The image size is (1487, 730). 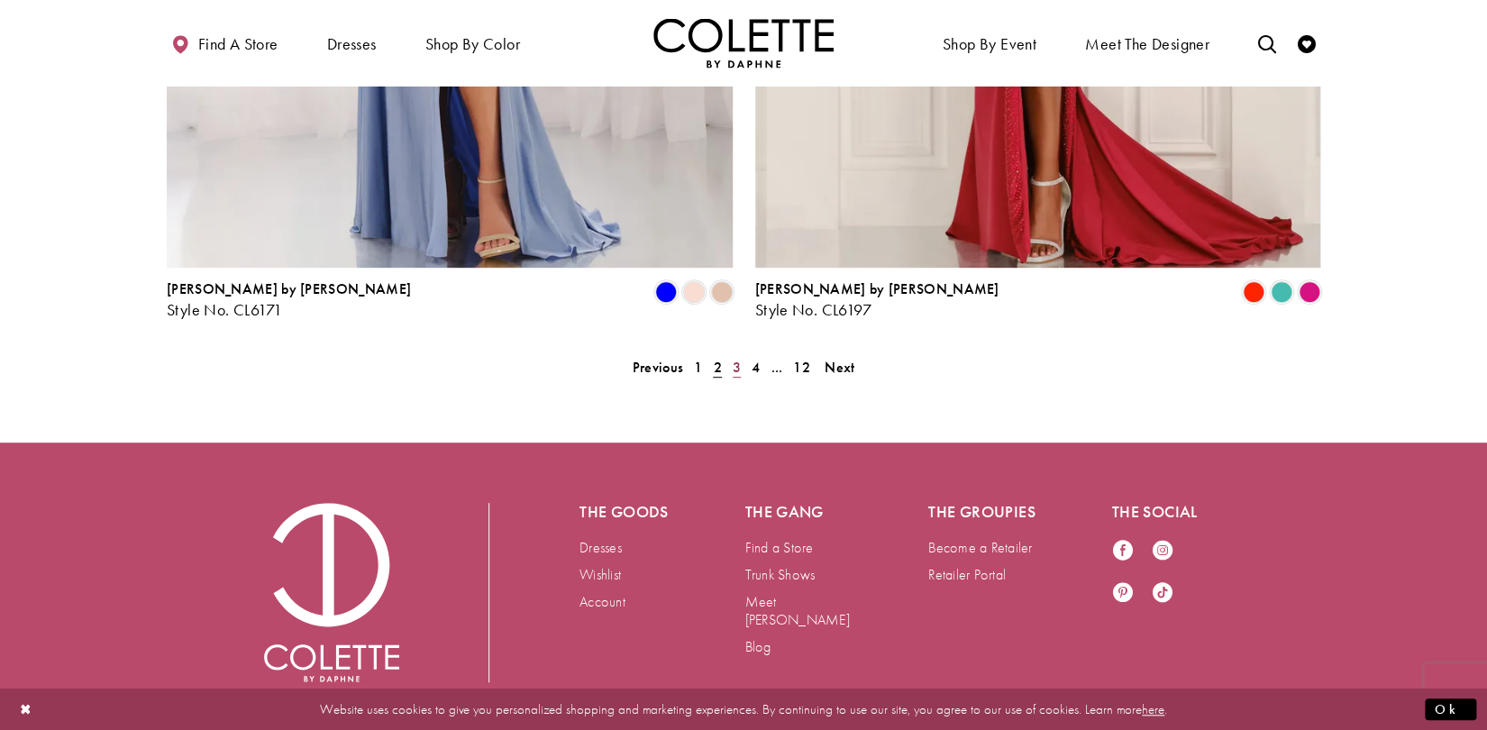 I want to click on span: Previous, so click(x=658, y=367).